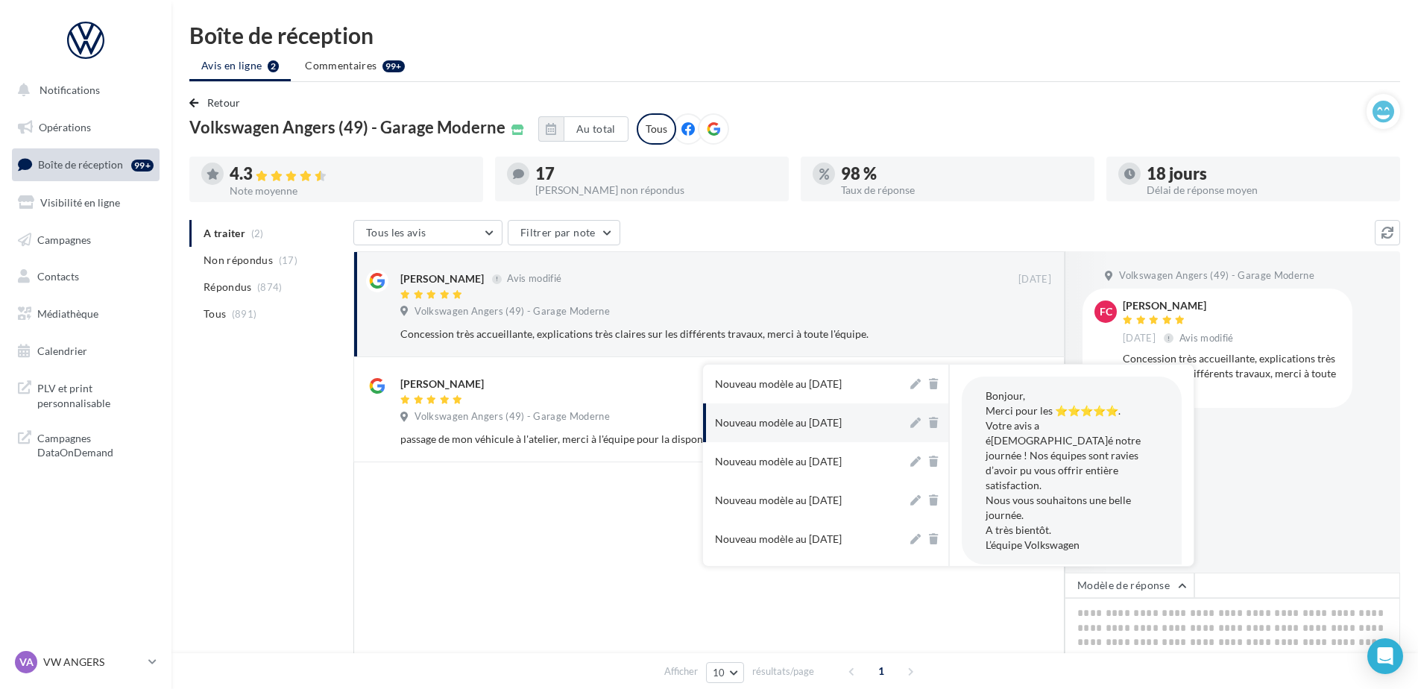 The image size is (1418, 689). Describe the element at coordinates (26, 662) in the screenshot. I see `span: VA` at that location.